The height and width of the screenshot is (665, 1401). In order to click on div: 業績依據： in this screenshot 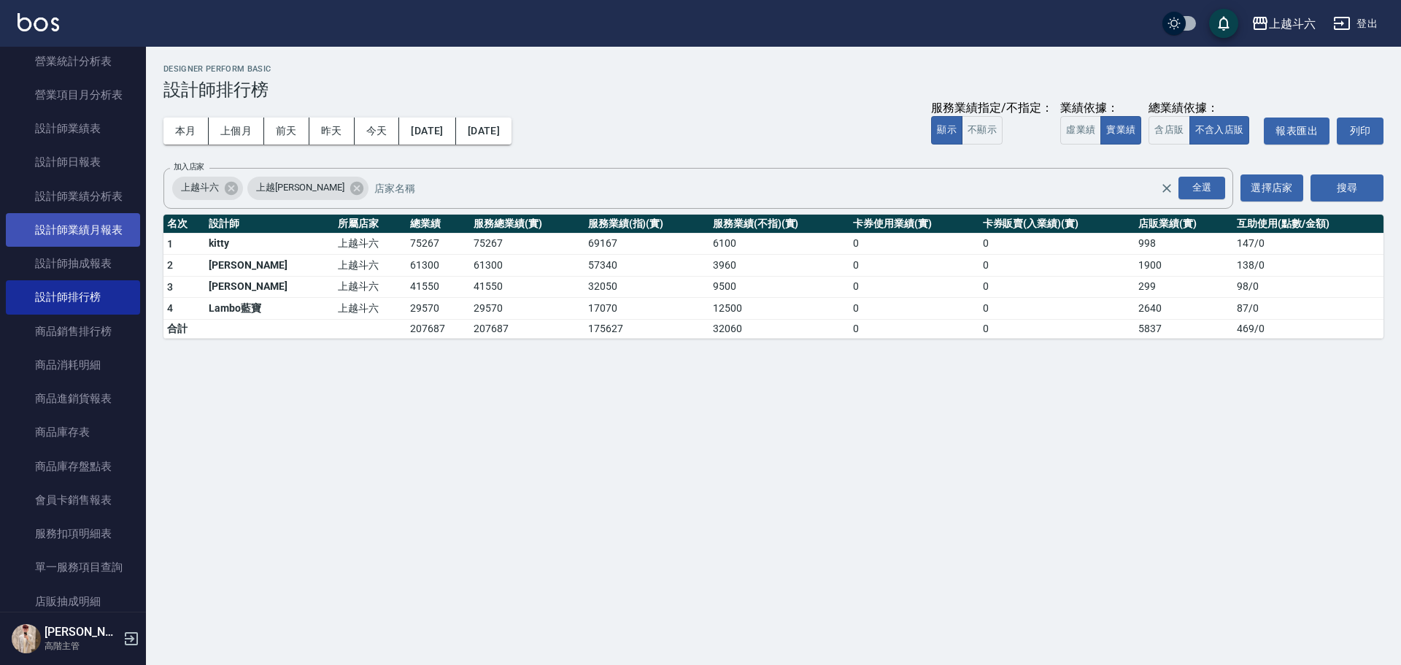, I will do `click(1100, 108)`.